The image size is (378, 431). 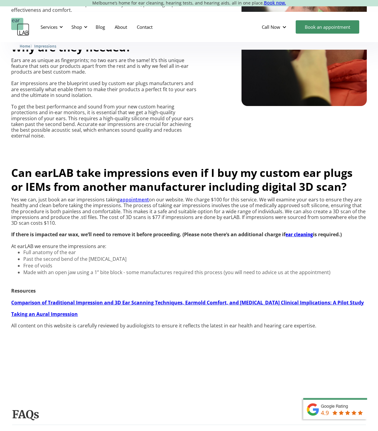 What do you see at coordinates (189, 223) in the screenshot?
I see `p: Yes we can, just book an ear impressions taking on our website. We charge $100 for this service. ...` at bounding box center [189, 223].